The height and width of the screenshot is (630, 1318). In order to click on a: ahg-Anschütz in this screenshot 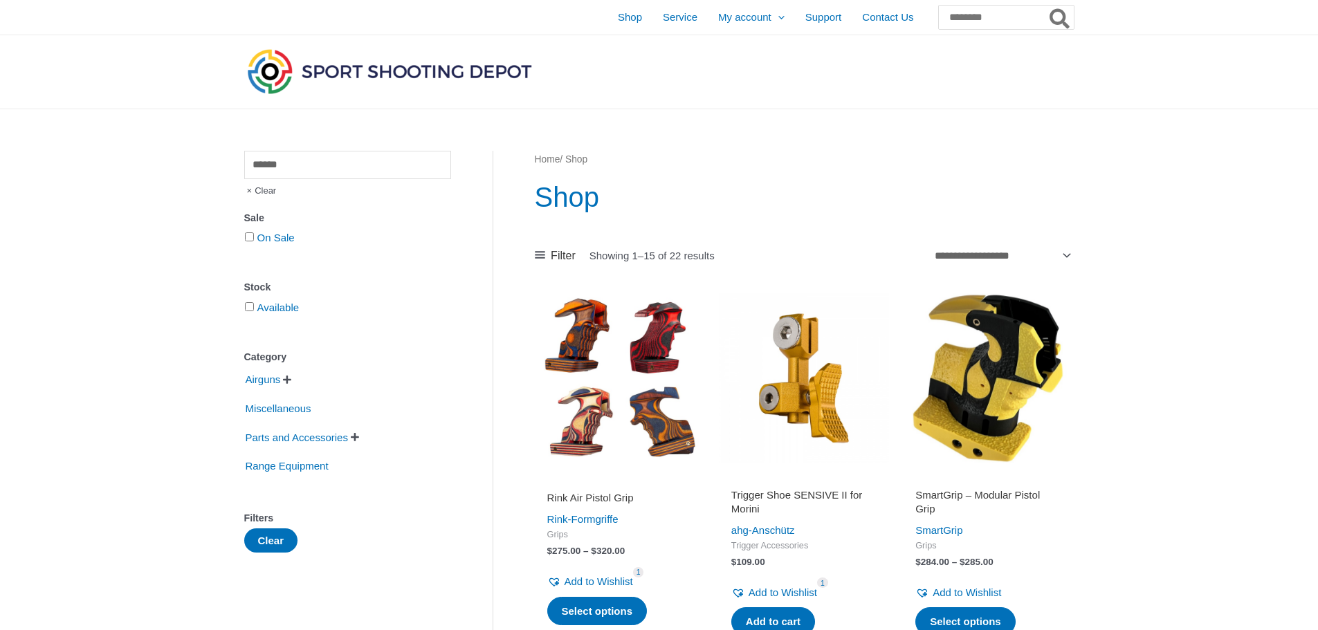, I will do `click(763, 530)`.